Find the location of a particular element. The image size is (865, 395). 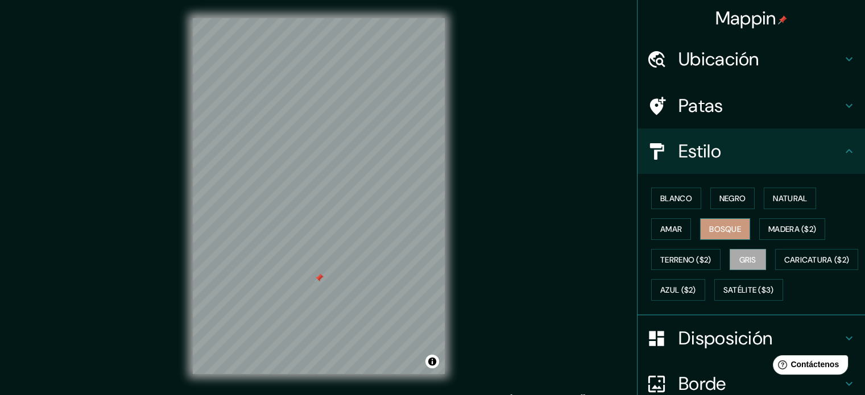

button: Bosque is located at coordinates (725, 229).